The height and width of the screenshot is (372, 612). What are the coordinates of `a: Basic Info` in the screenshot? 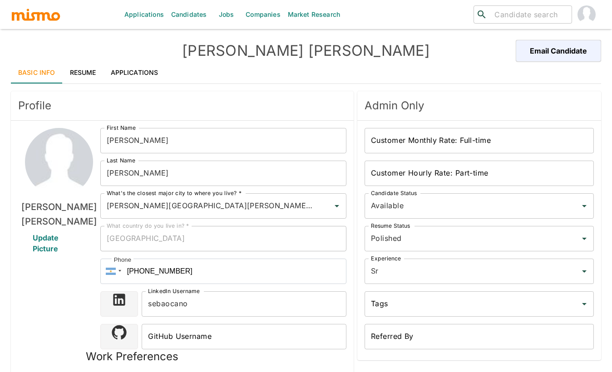 It's located at (37, 73).